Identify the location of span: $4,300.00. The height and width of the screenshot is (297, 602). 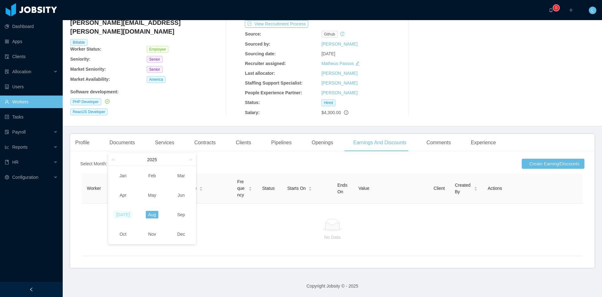
(331, 112).